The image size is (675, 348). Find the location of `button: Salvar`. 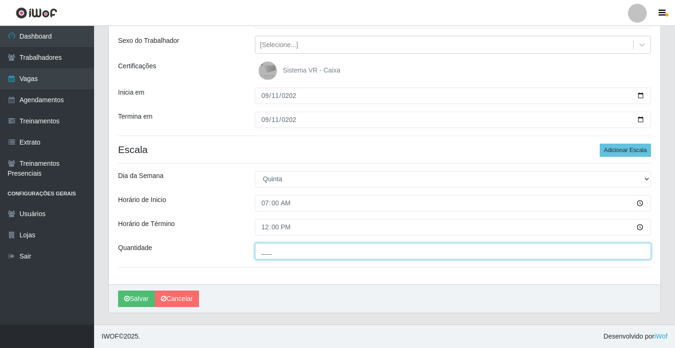

button: Salvar is located at coordinates (136, 298).